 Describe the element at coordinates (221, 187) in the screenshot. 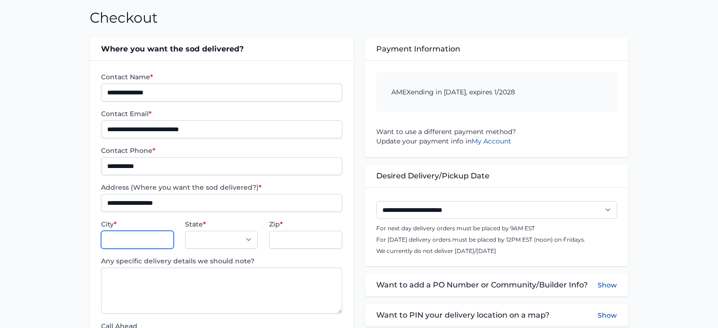

I see `label: Address (Where you want the sod delivered?)` at that location.